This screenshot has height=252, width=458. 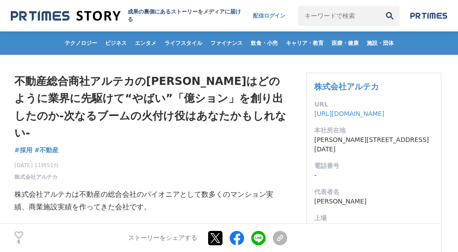 I want to click on span: 施設・団体, so click(x=380, y=43).